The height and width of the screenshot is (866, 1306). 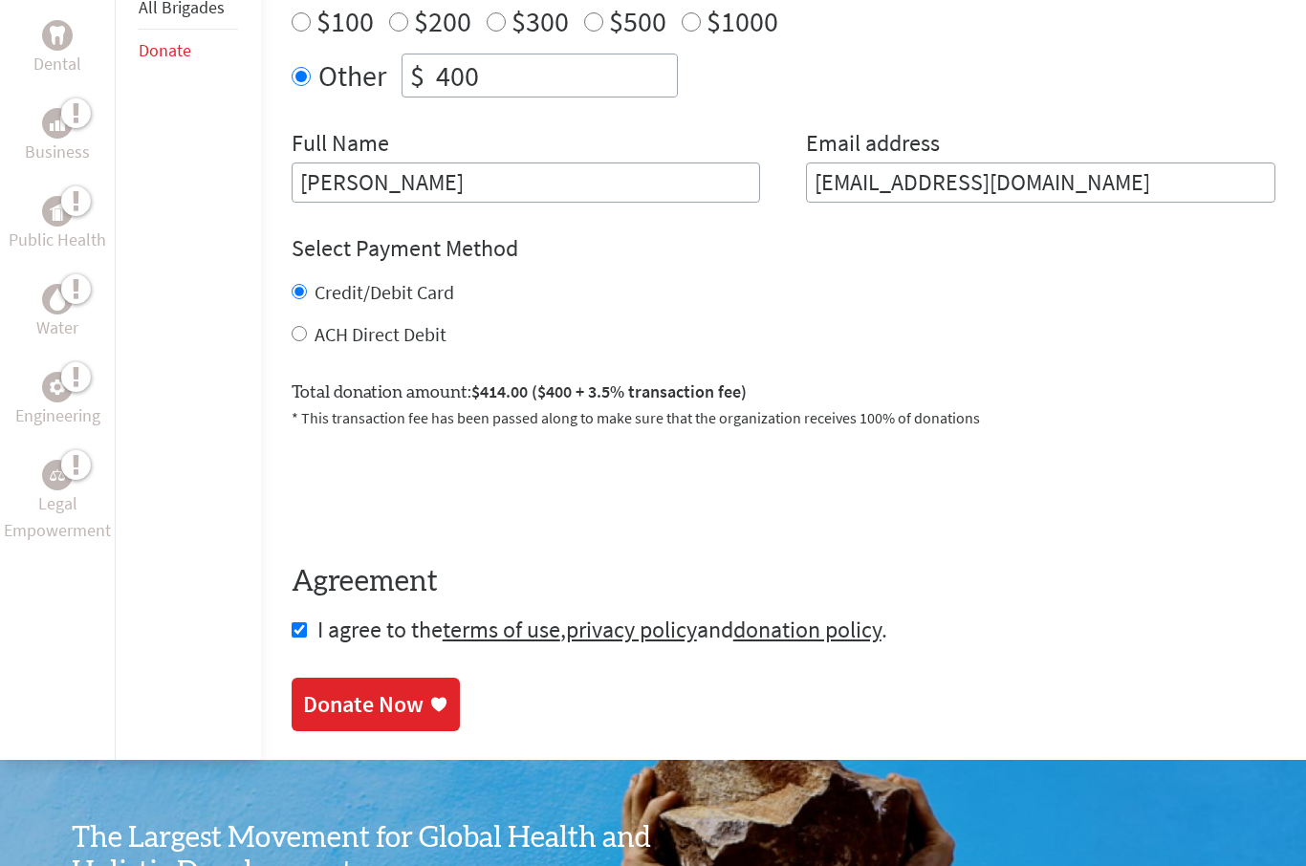 I want to click on input: Enter Amount, so click(x=554, y=76).